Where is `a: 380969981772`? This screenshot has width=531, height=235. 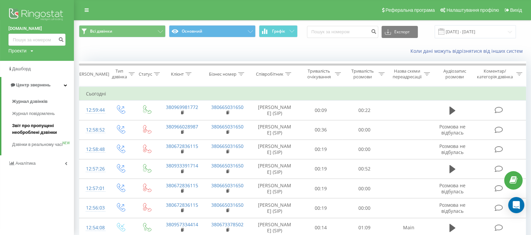
a: 380969981772 is located at coordinates (182, 107).